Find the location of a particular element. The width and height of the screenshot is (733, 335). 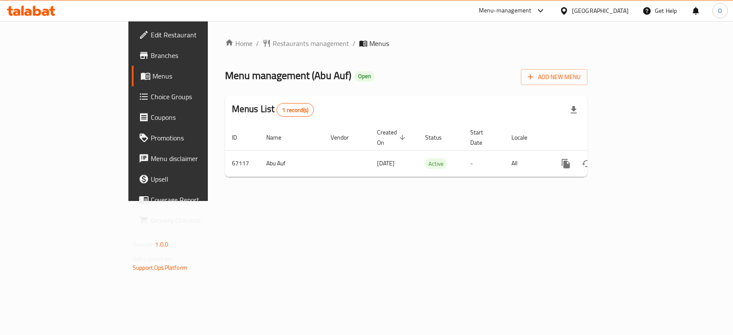

span: Coupons is located at coordinates (197, 117).